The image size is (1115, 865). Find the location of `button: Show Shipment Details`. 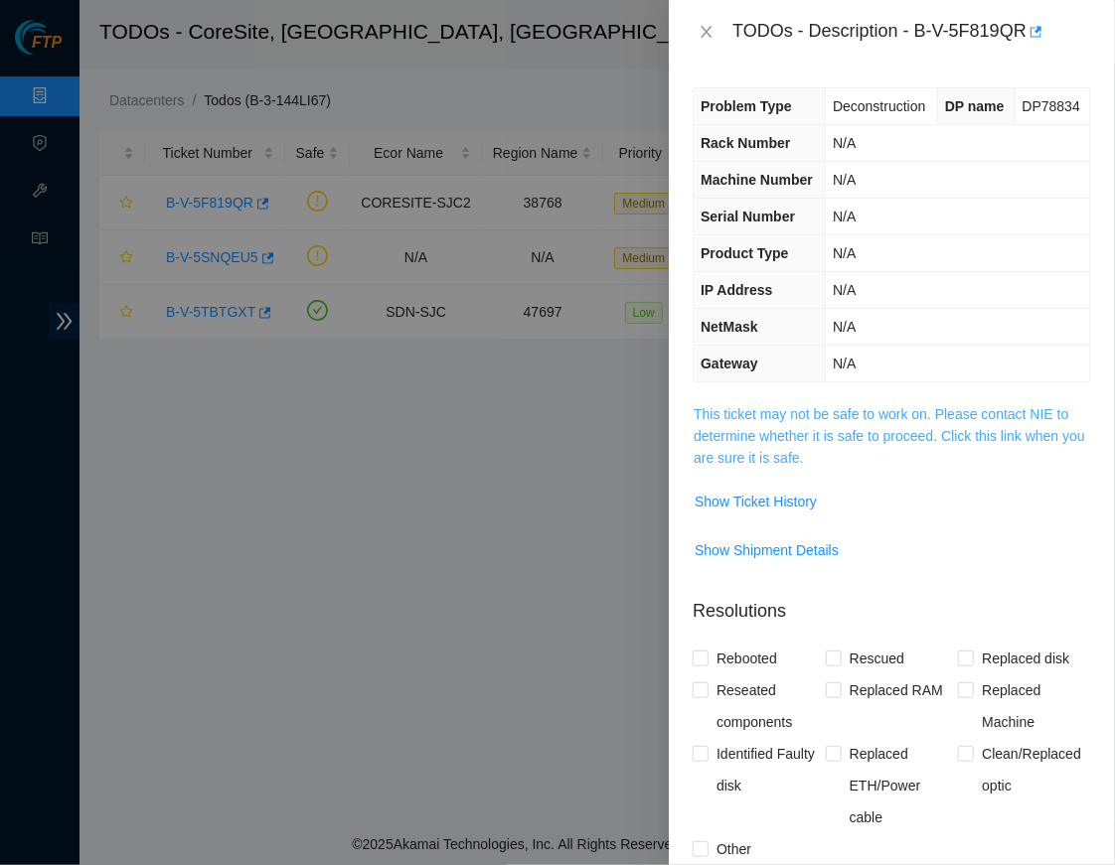

button: Show Shipment Details is located at coordinates (766, 550).